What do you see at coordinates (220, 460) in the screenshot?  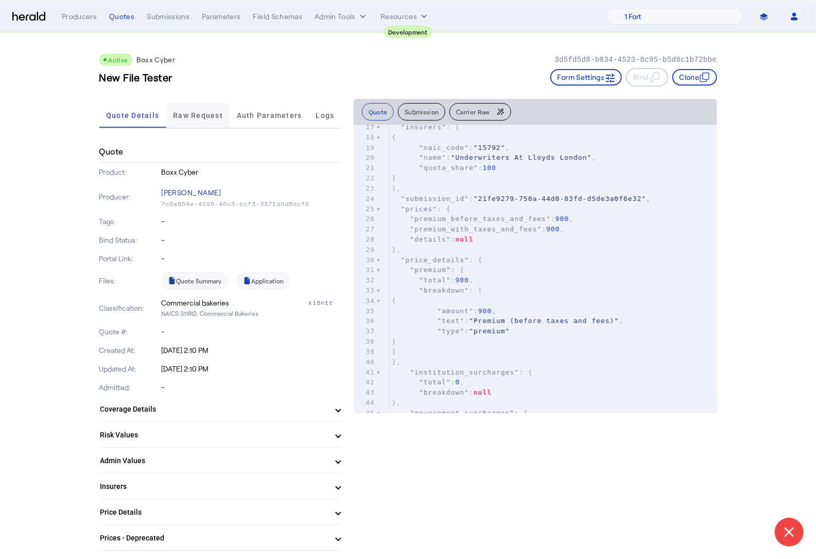 I see `mat-expansion-panel-header: Admin Values` at bounding box center [220, 460].